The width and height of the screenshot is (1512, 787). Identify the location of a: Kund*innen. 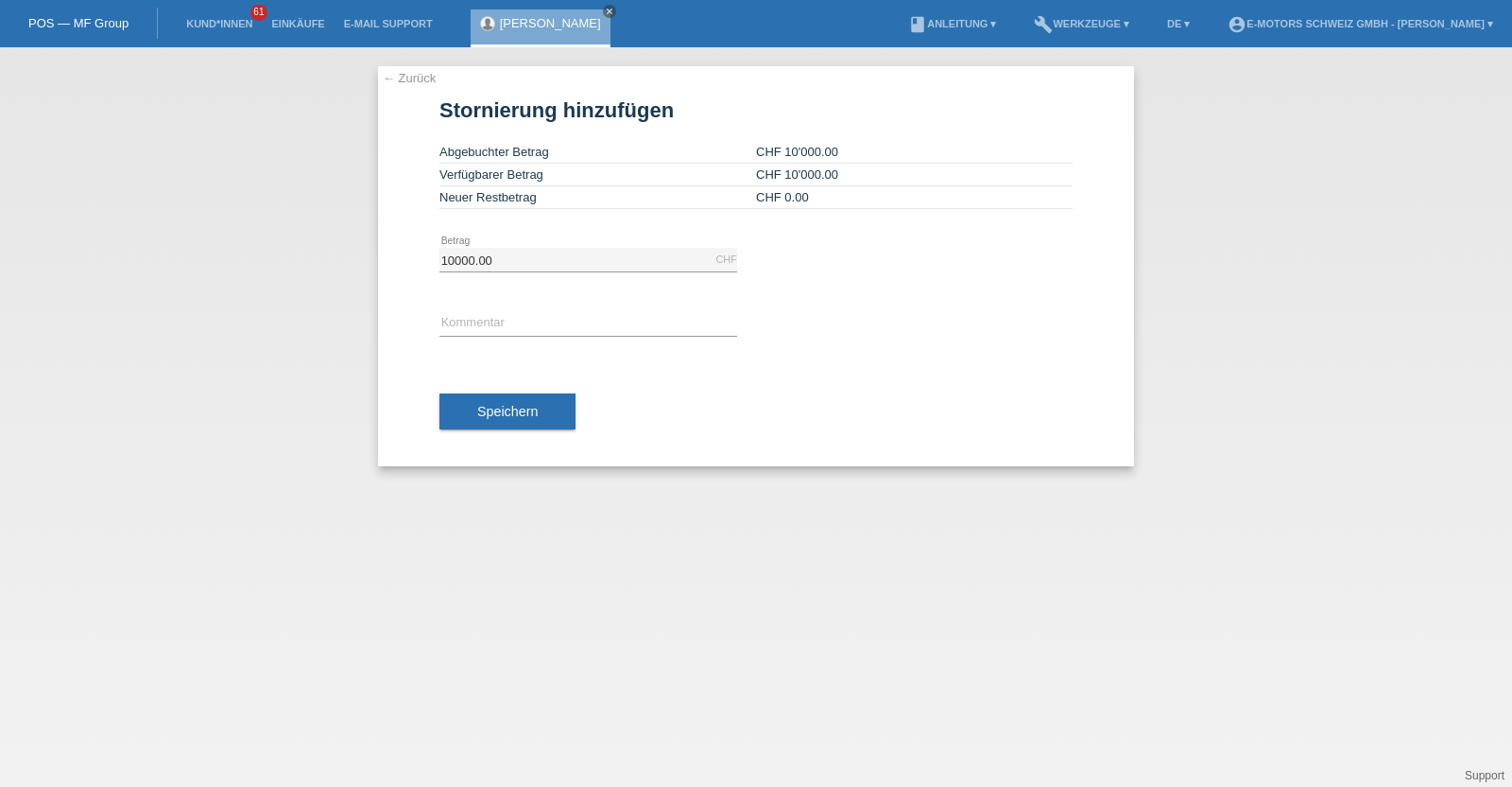
(219, 24).